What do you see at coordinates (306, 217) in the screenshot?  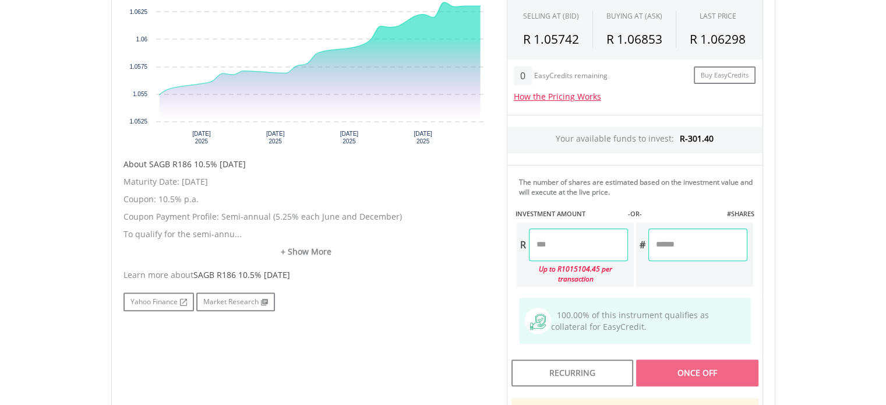 I see `p: Coupon Payment Profile: Semi-annual (5.25% each June and December)` at bounding box center [306, 217].